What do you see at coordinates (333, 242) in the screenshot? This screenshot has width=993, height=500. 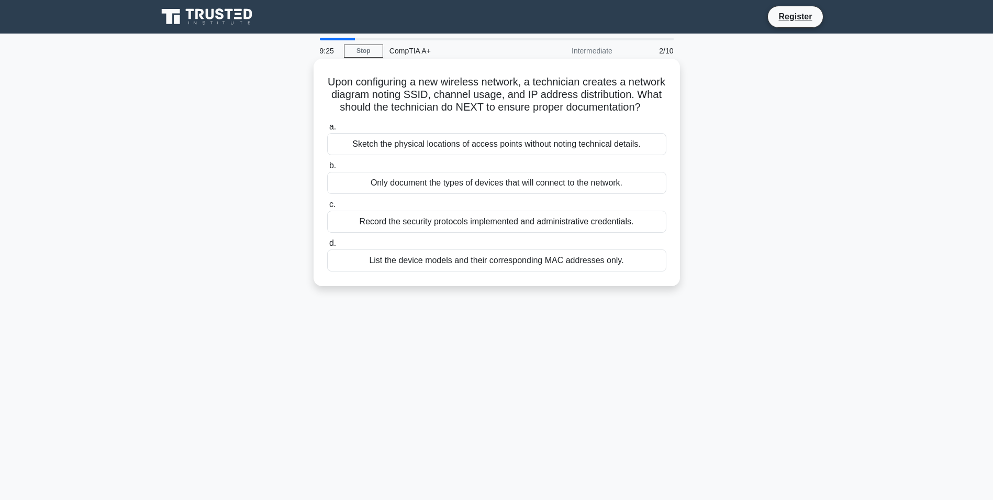 I see `span: d.` at bounding box center [333, 242].